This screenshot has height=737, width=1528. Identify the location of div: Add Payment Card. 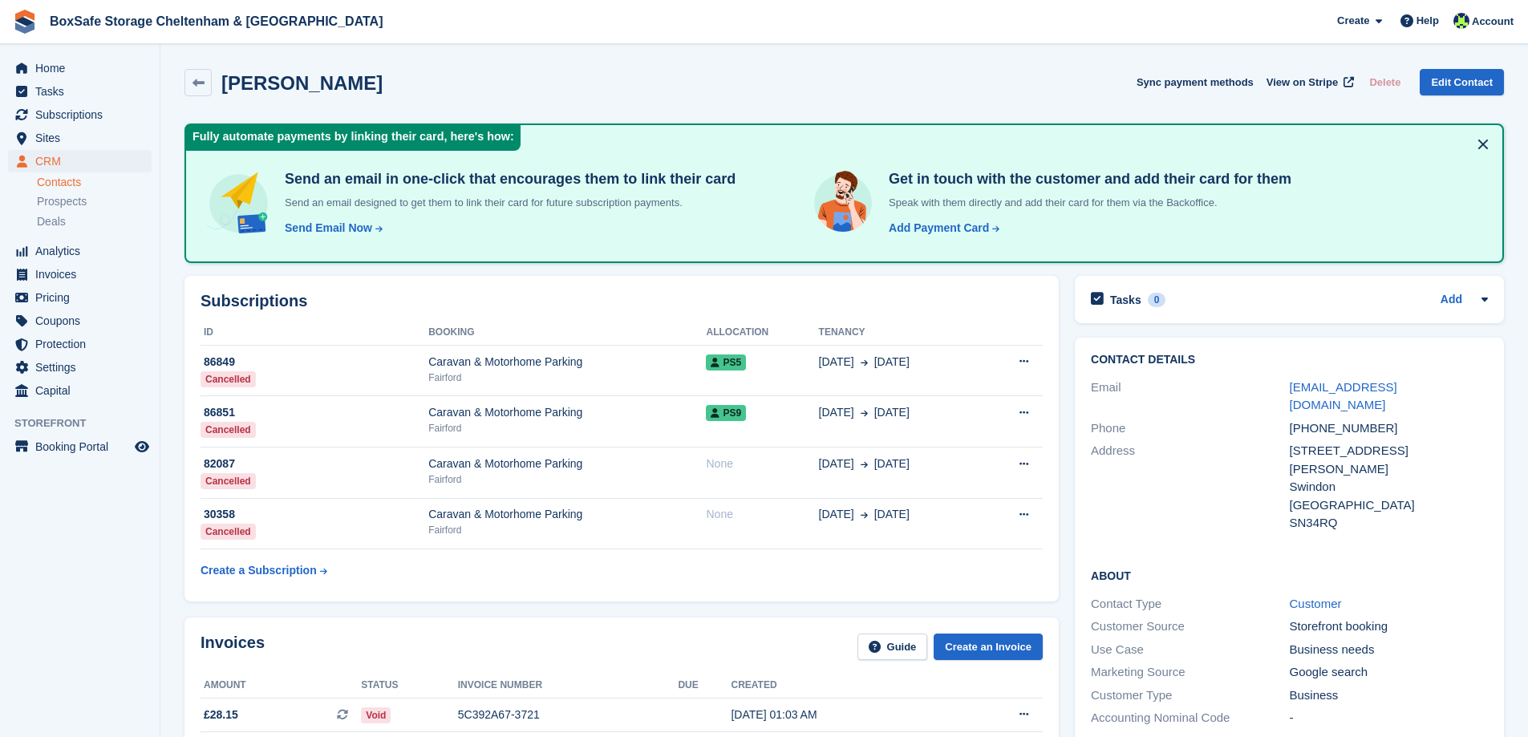
(939, 228).